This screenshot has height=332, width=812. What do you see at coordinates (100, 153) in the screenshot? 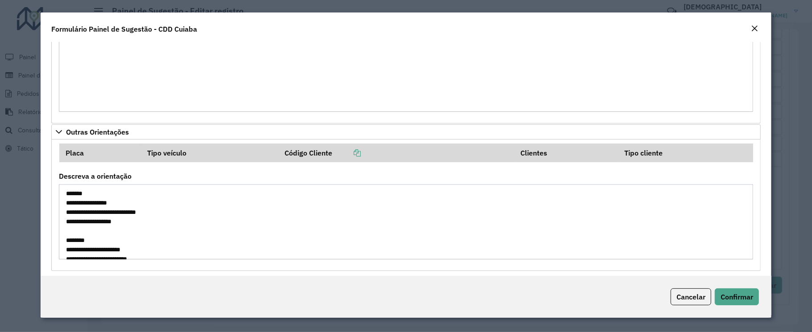
I see `th: Placa` at bounding box center [100, 153].